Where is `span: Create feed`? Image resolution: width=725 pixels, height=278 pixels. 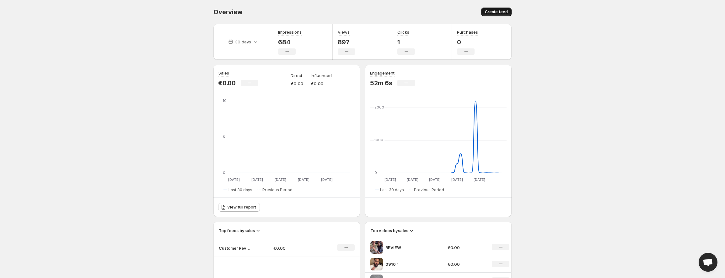
span: Create feed is located at coordinates (496, 12).